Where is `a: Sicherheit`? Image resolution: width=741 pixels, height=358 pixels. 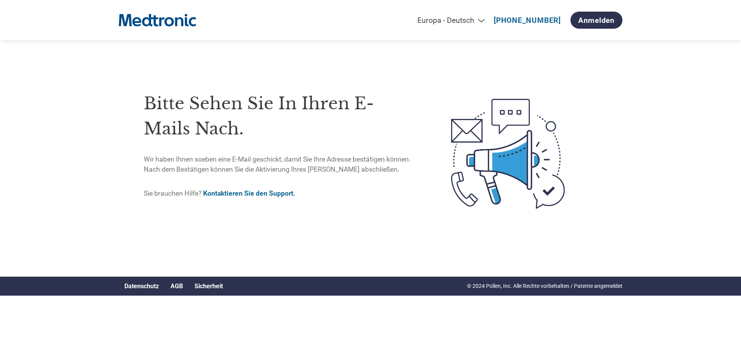
a: Sicherheit is located at coordinates (208, 286).